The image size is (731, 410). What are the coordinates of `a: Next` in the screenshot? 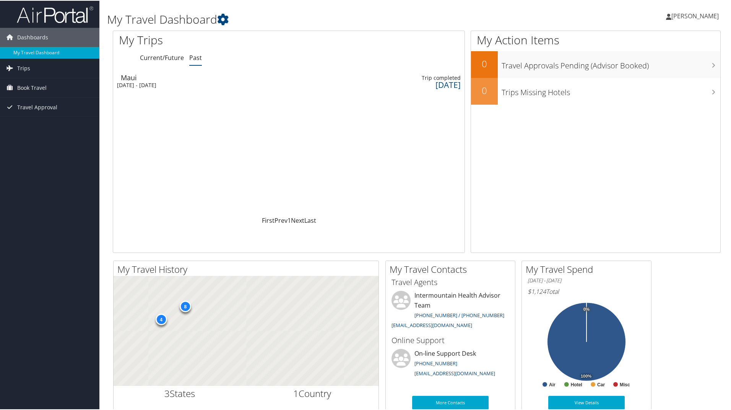 It's located at (297, 220).